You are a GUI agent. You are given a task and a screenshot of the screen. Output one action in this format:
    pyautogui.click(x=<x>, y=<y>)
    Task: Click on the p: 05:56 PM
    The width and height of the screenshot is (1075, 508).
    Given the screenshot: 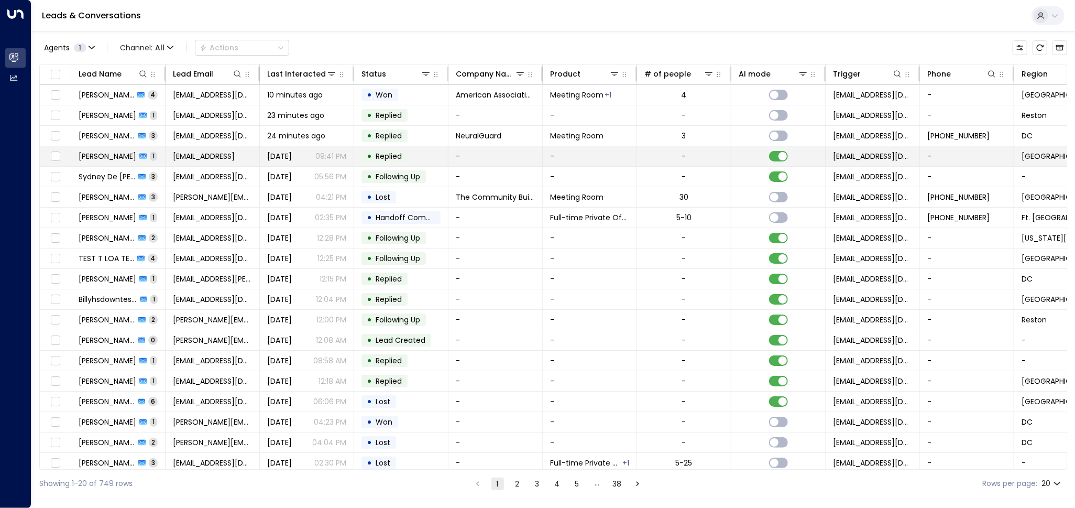 What is the action you would take?
    pyautogui.click(x=330, y=177)
    